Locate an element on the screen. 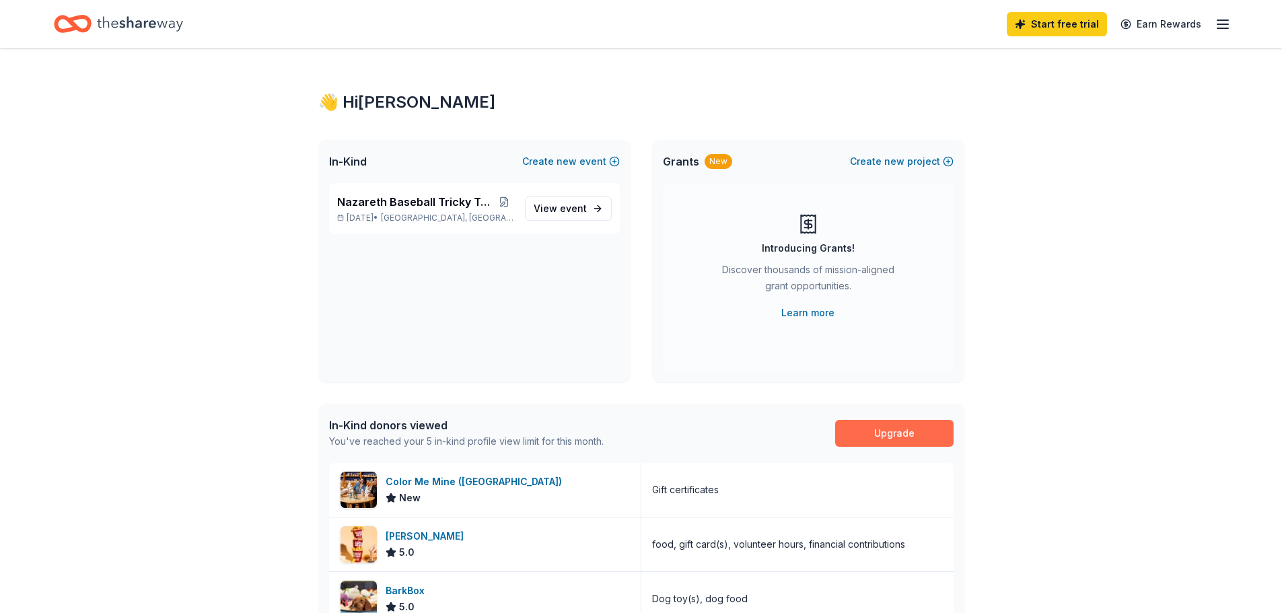 Image resolution: width=1282 pixels, height=613 pixels. div: You've reached your 5 in-kind profile view limit for this month. is located at coordinates (466, 441).